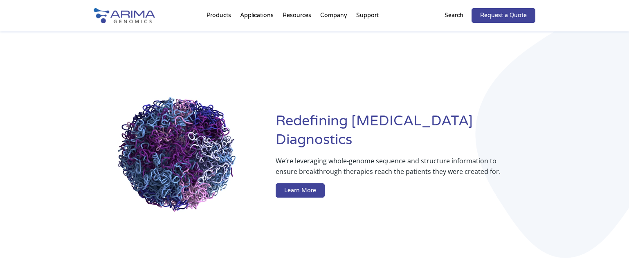  Describe the element at coordinates (124, 16) in the screenshot. I see `img: Arima-Genomics-logo` at that location.